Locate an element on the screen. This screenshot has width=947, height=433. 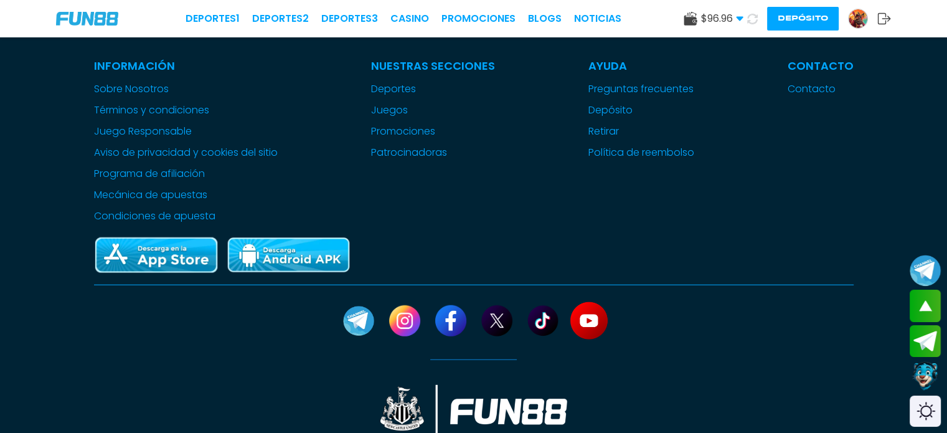
a: Mecánica de apuestas is located at coordinates (186, 195).